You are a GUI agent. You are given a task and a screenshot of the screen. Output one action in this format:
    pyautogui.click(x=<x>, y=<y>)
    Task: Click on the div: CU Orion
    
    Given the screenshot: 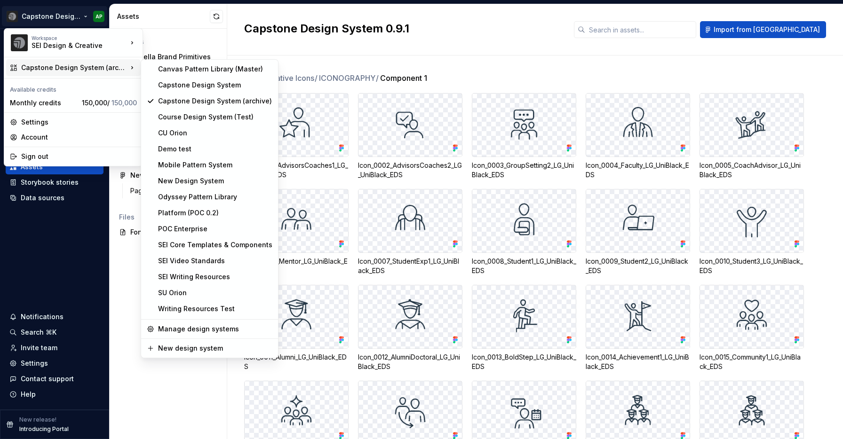 What is the action you would take?
    pyautogui.click(x=215, y=133)
    